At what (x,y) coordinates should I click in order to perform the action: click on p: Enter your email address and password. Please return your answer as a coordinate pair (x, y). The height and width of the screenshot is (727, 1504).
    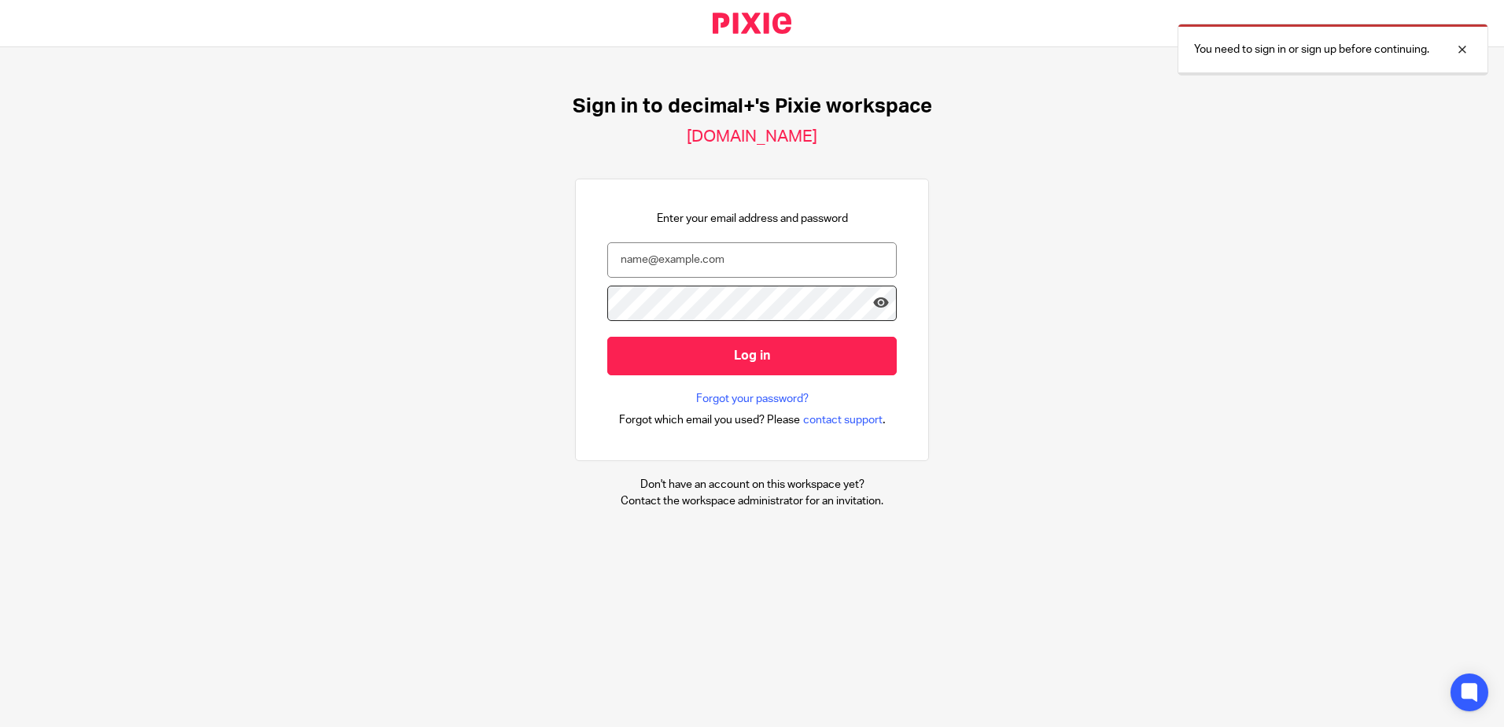
    Looking at the image, I should click on (752, 219).